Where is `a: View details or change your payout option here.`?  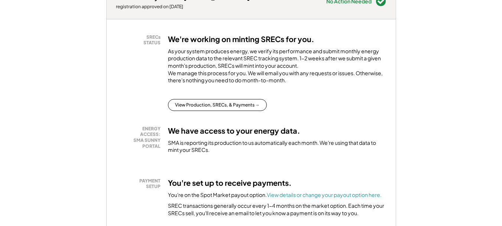
a: View details or change your payout option here. is located at coordinates (324, 195).